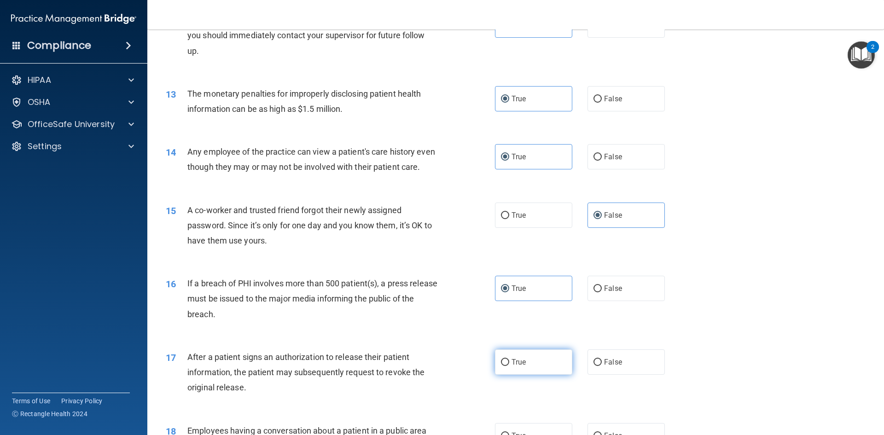 The image size is (884, 435). Describe the element at coordinates (171, 152) in the screenshot. I see `span: 14` at that location.